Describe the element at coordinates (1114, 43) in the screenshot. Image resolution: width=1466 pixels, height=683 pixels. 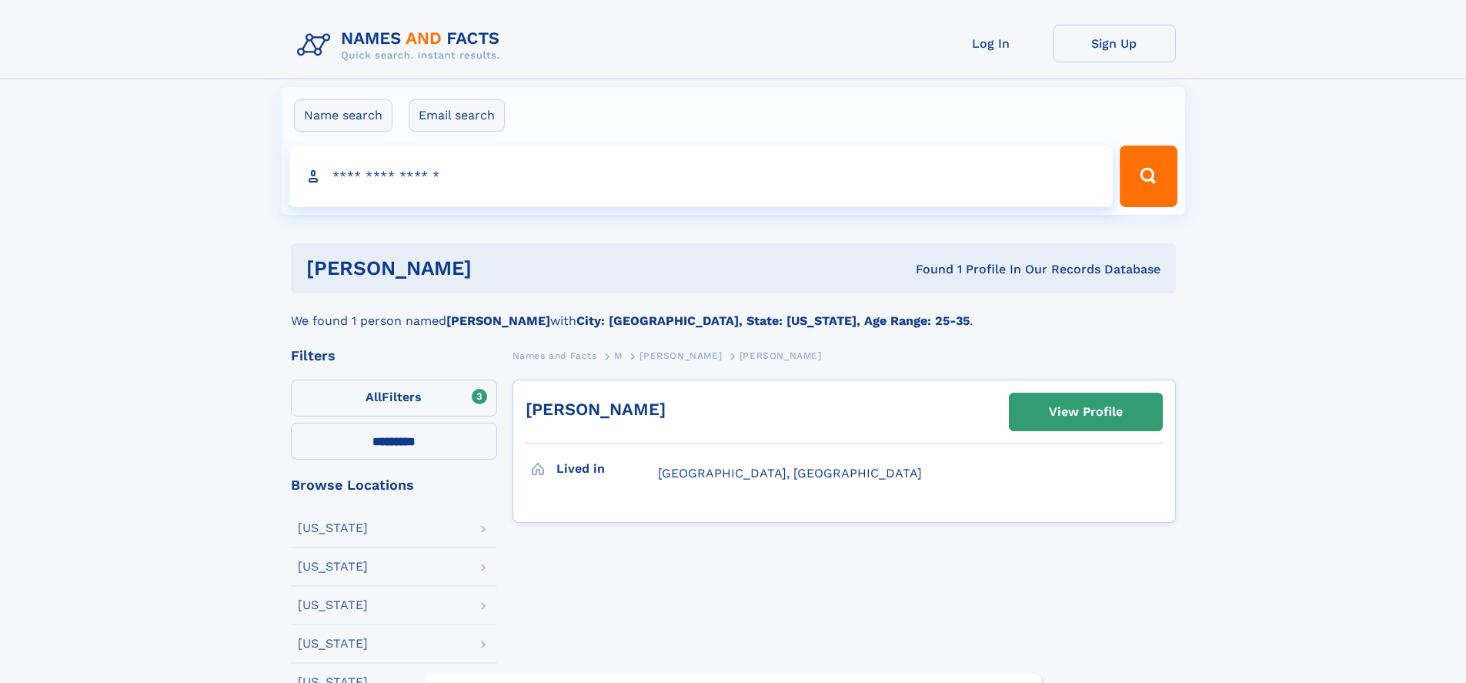
I see `a: Sign Up` at that location.